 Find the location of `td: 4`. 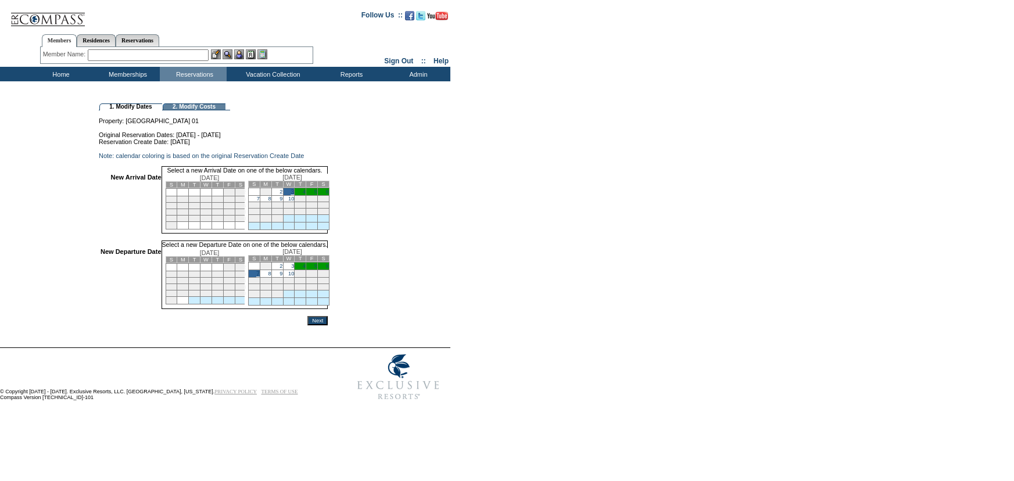

td: 4 is located at coordinates (183, 274).